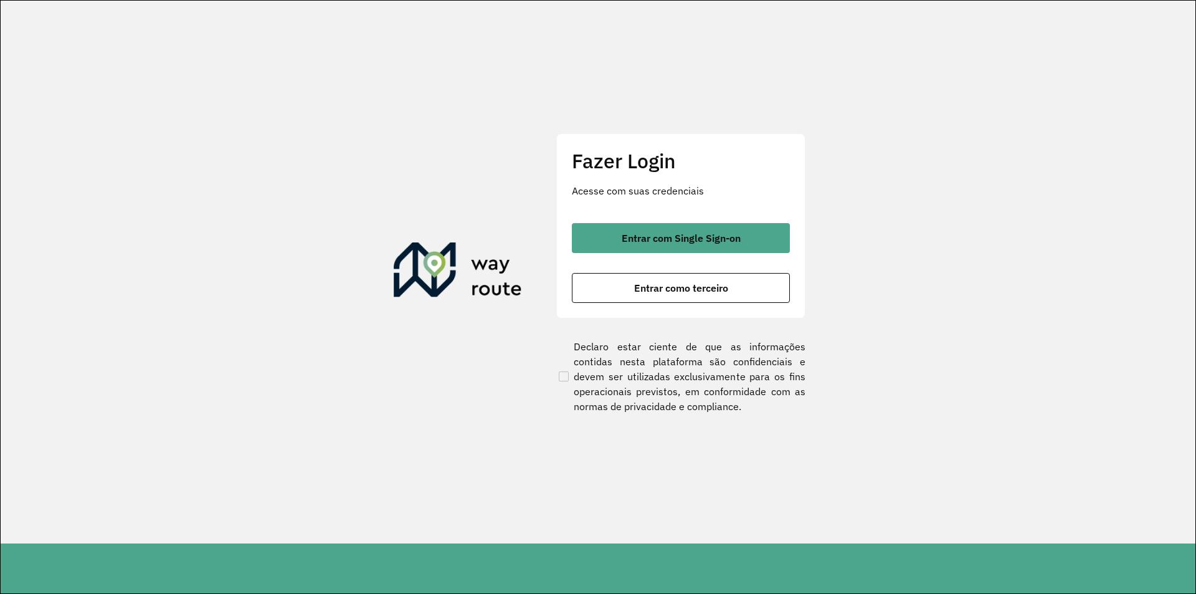 This screenshot has height=594, width=1196. Describe the element at coordinates (681, 376) in the screenshot. I see `label: Declaro estar ciente de que as informações contidas nesta plataforma são confidenciais e devem se...` at that location.